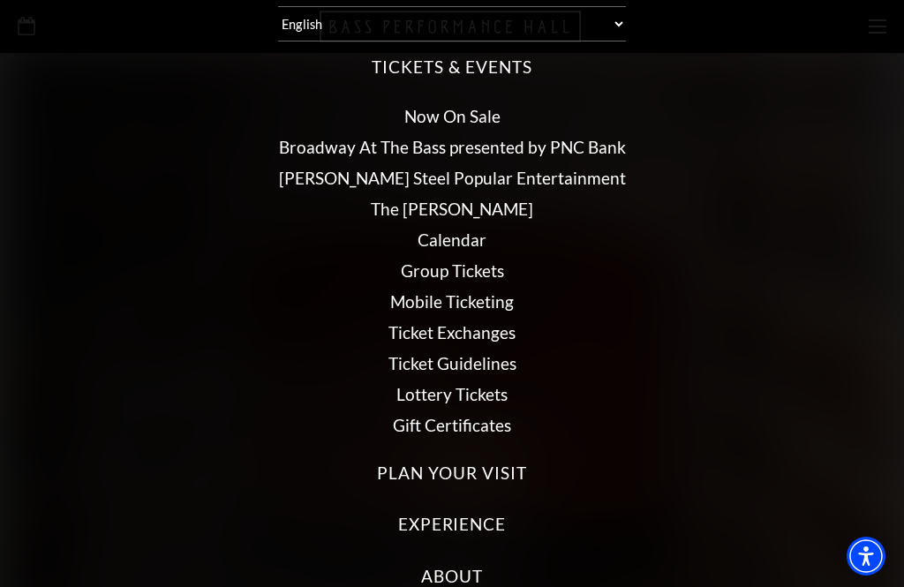 This screenshot has width=904, height=587. Describe the element at coordinates (452, 424) in the screenshot. I see `a: Gift Certificates` at that location.